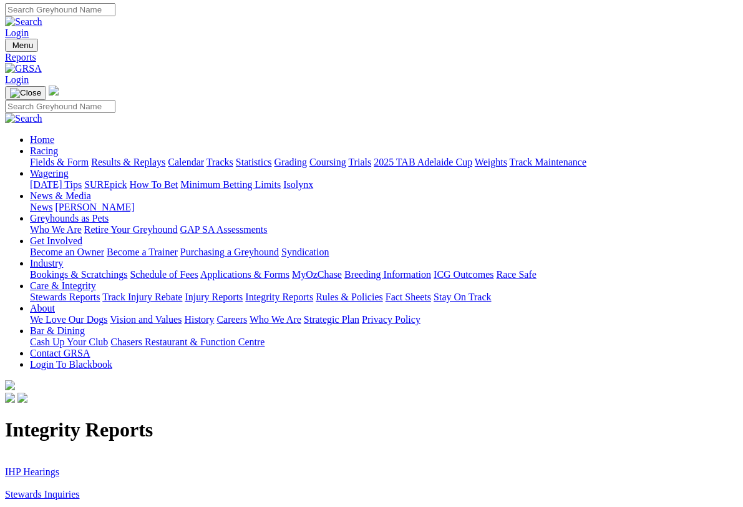  What do you see at coordinates (154, 184) in the screenshot?
I see `a: How To Bet` at bounding box center [154, 184].